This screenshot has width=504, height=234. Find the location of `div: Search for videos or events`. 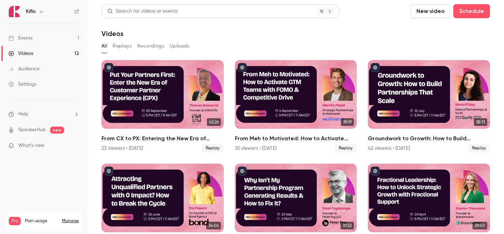

div: Search for videos or events is located at coordinates (142, 11).